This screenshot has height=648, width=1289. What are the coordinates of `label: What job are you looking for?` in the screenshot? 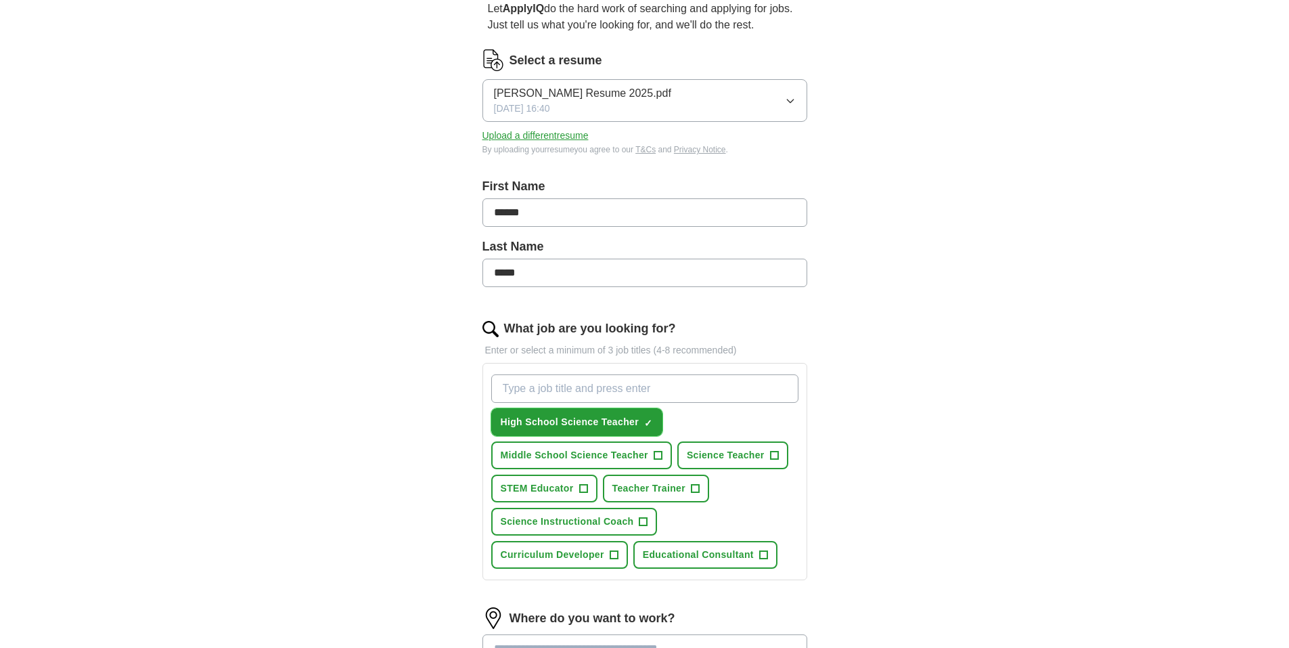 It's located at (590, 328).